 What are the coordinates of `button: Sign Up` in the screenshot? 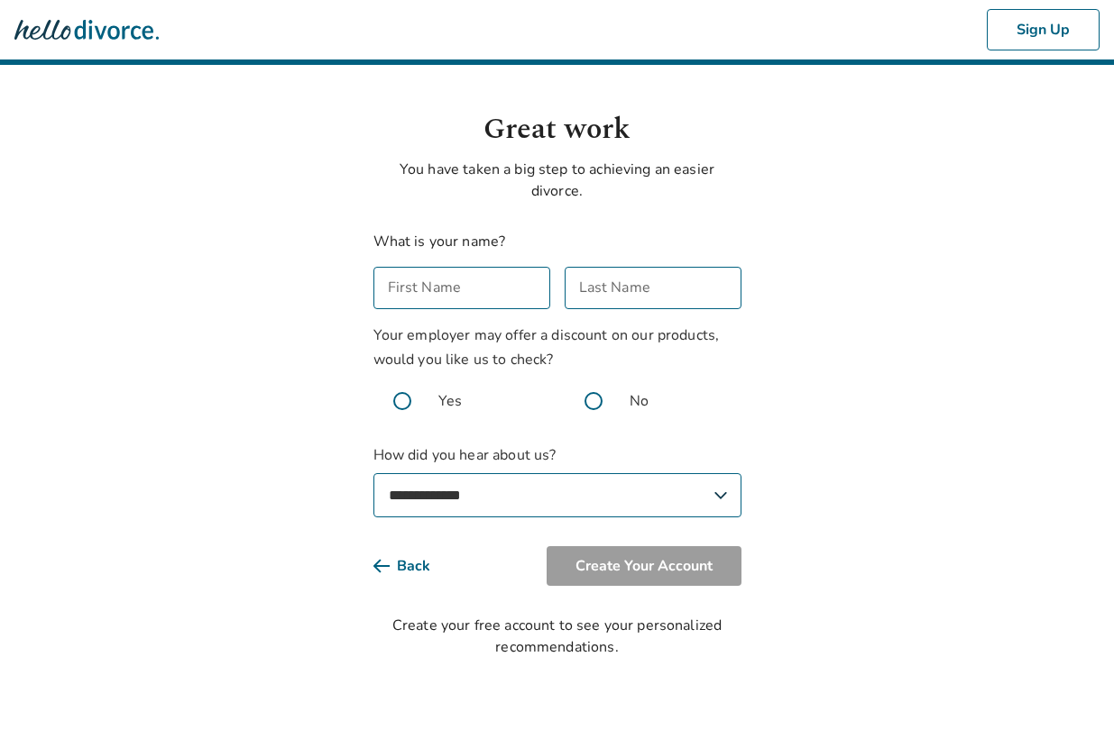 It's located at (1042, 30).